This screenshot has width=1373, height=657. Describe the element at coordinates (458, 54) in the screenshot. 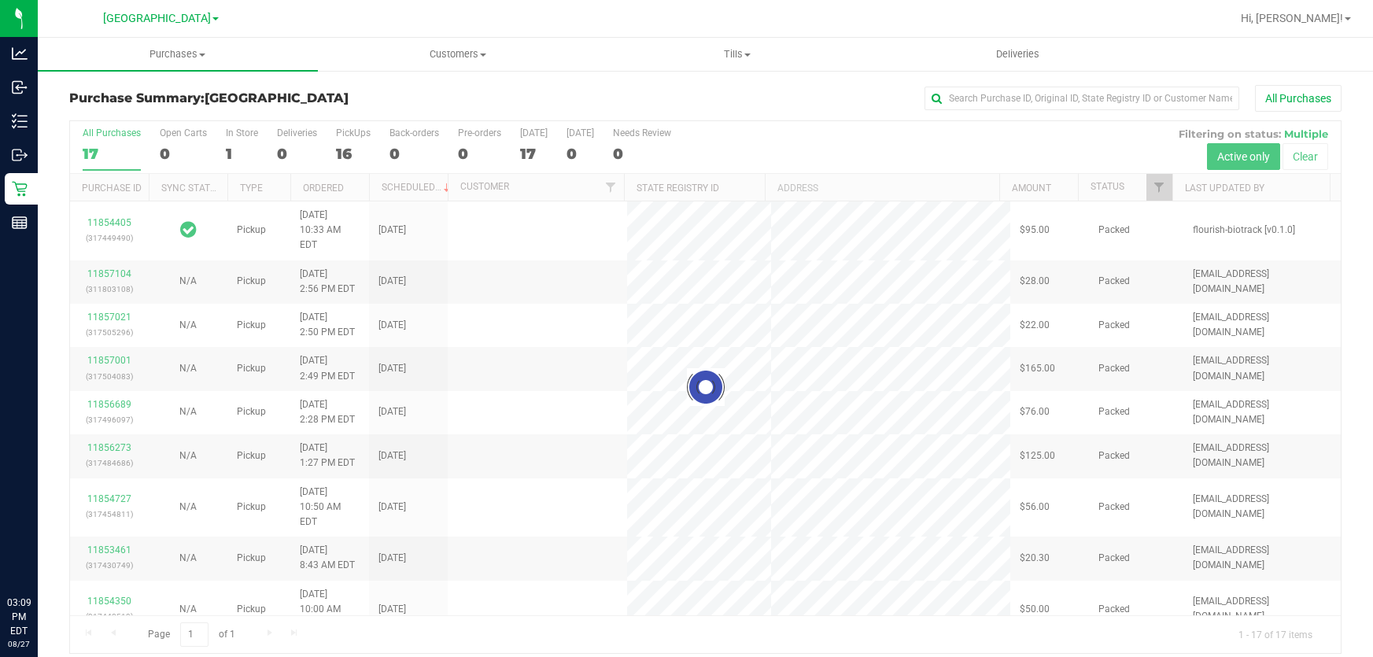

I see `span: Customers` at that location.